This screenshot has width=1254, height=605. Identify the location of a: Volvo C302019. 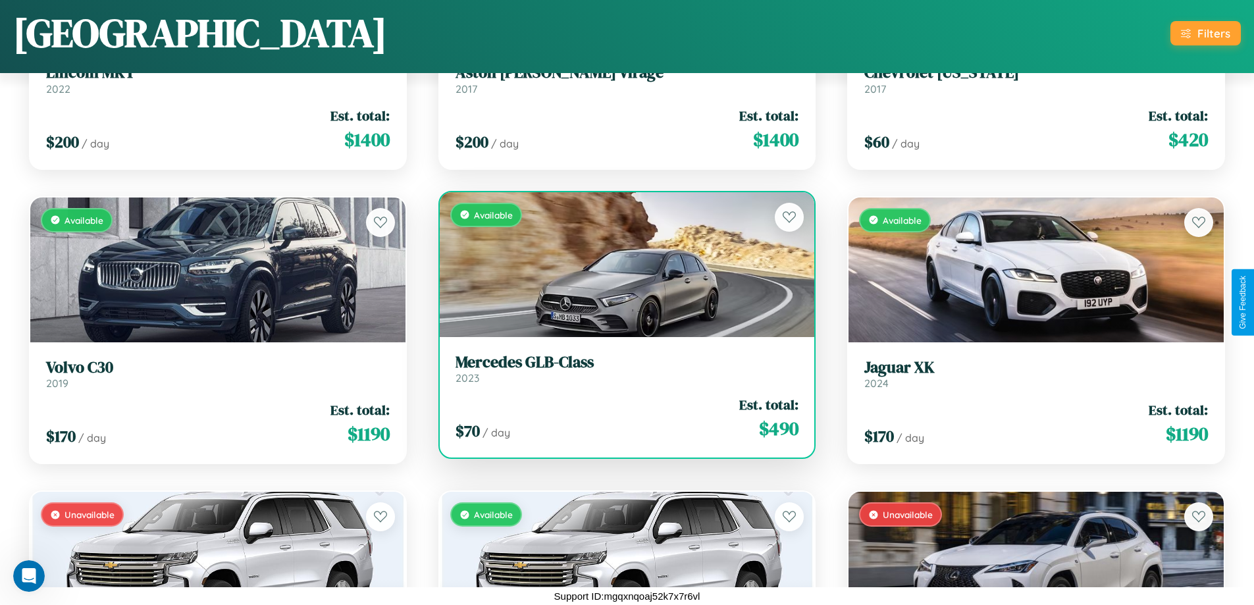
(218, 374).